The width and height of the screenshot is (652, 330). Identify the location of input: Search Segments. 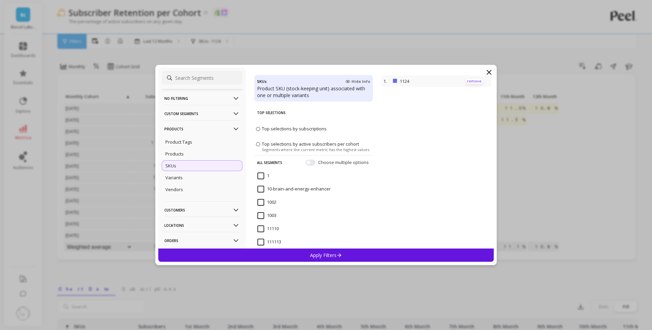
(202, 78).